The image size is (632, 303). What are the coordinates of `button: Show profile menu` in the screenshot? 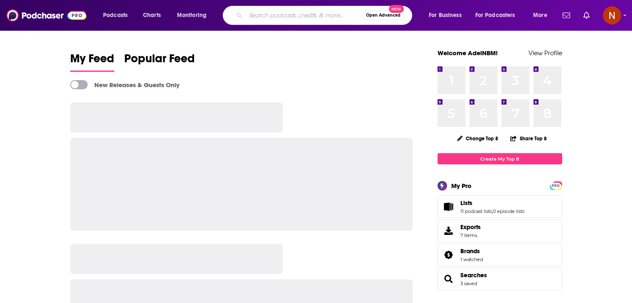 It's located at (612, 15).